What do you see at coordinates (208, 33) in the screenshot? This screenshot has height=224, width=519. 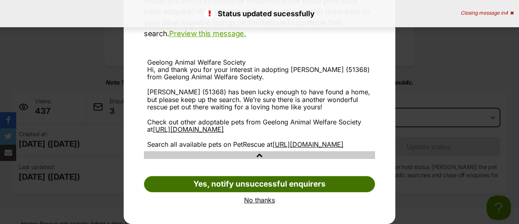 I see `a: Preview this message.` at bounding box center [208, 33].